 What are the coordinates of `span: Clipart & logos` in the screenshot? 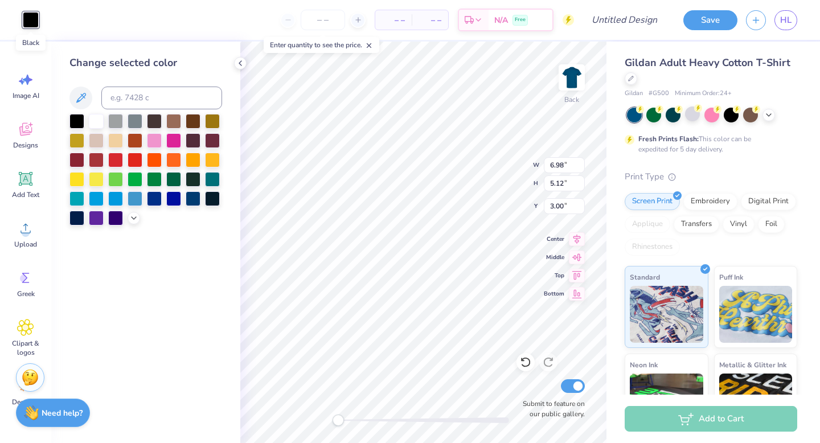 It's located at (26, 348).